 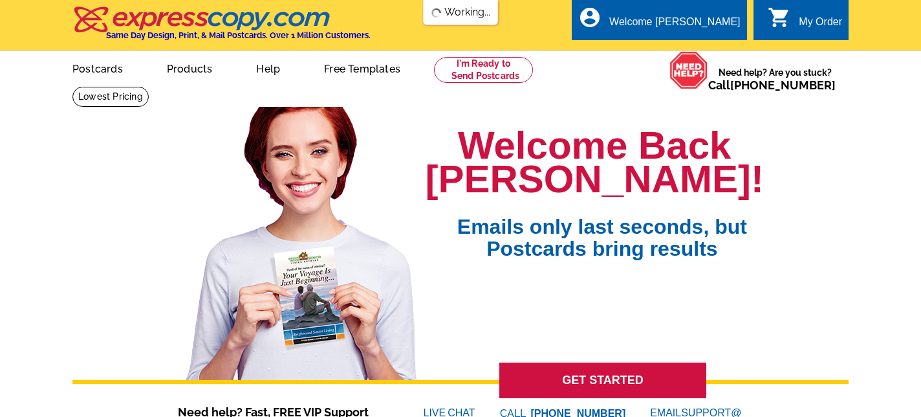 I want to click on a: GET STARTED, so click(x=603, y=380).